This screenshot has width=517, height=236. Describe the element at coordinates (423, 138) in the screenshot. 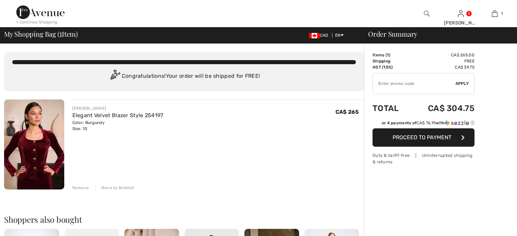

I see `button: Proceed to Payment` at that location.